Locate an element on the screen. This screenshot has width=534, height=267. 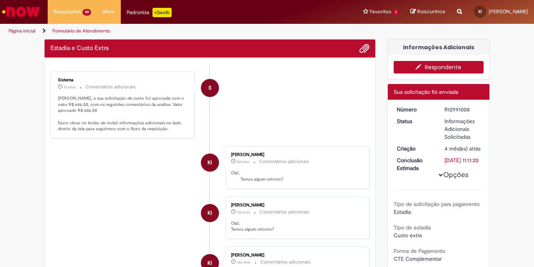
span: 4 mês(es) atrás is located at coordinates (462, 149).